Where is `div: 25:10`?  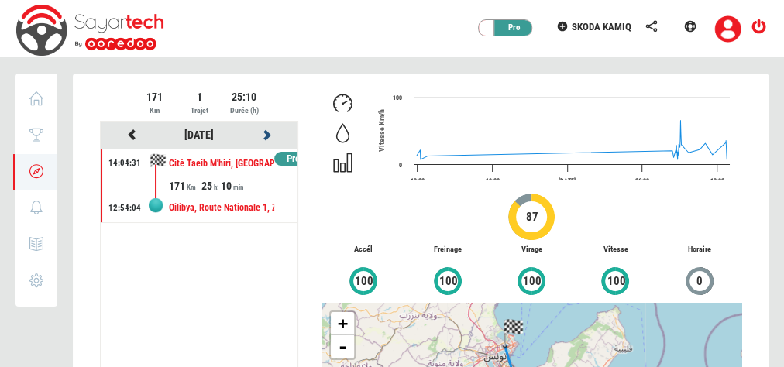
div: 25:10 is located at coordinates (243, 97).